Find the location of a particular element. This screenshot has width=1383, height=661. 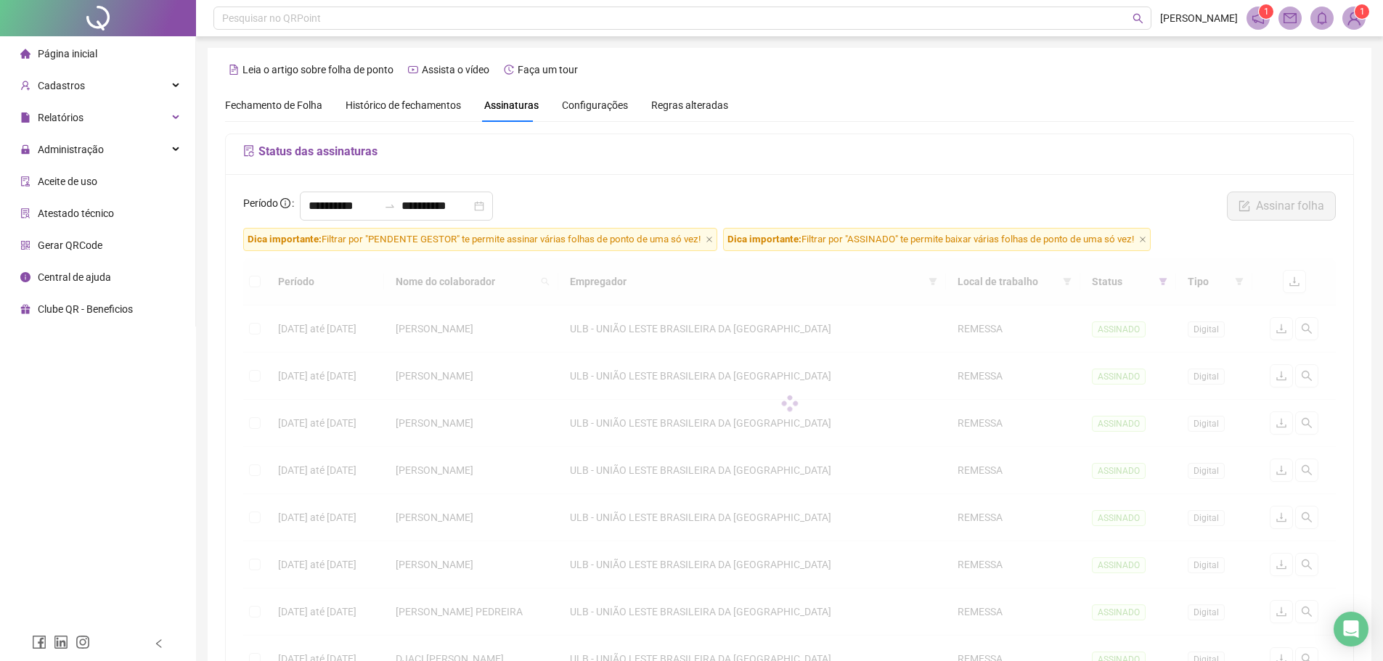

span: Clube QR - Beneficios is located at coordinates (85, 309).